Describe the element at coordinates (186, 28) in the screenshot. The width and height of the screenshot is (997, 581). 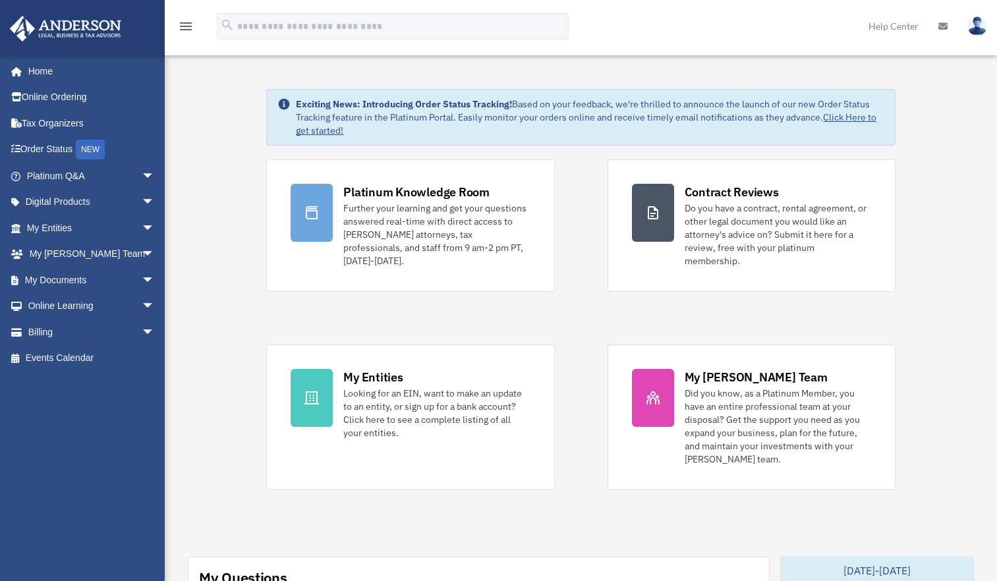
I see `a: menu` at that location.